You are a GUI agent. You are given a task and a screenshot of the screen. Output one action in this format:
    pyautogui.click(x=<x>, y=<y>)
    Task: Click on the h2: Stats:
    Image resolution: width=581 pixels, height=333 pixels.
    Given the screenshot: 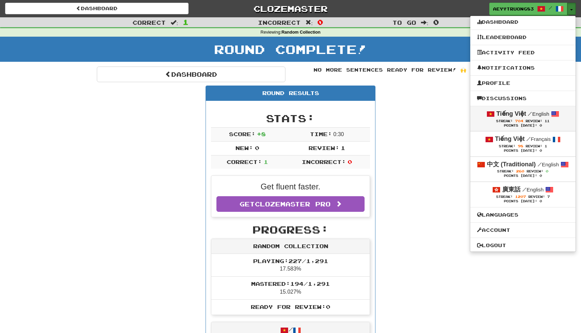 What is the action you would take?
    pyautogui.click(x=291, y=118)
    